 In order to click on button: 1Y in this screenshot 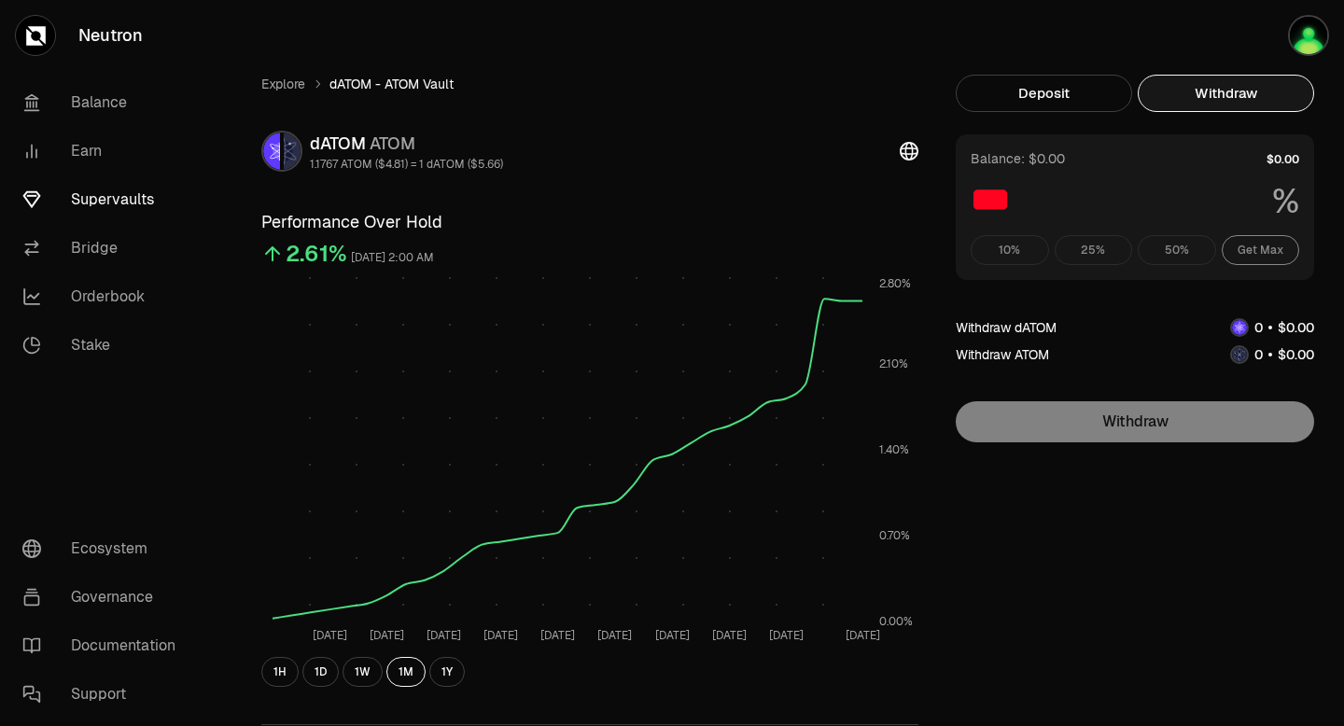, I will do `click(447, 672)`.